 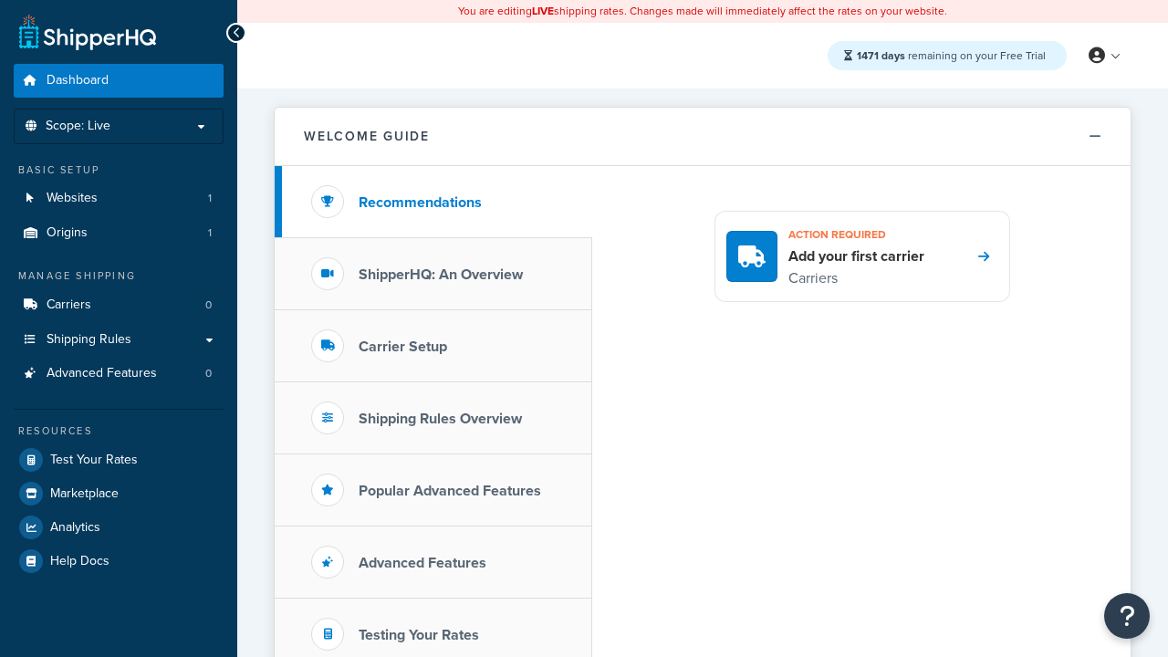 What do you see at coordinates (119, 561) in the screenshot?
I see `li: Help Docs` at bounding box center [119, 561].